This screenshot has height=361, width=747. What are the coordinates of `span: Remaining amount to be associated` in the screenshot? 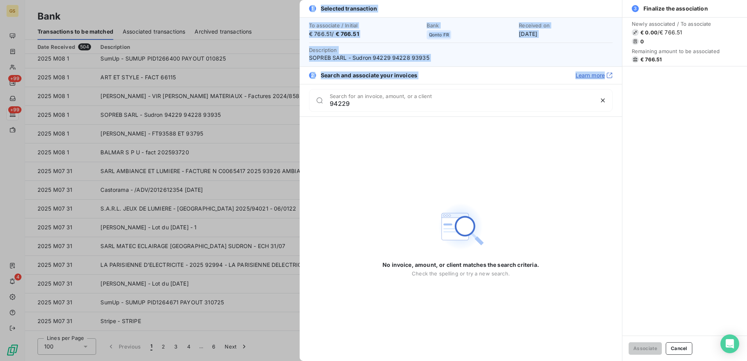 It's located at (676, 51).